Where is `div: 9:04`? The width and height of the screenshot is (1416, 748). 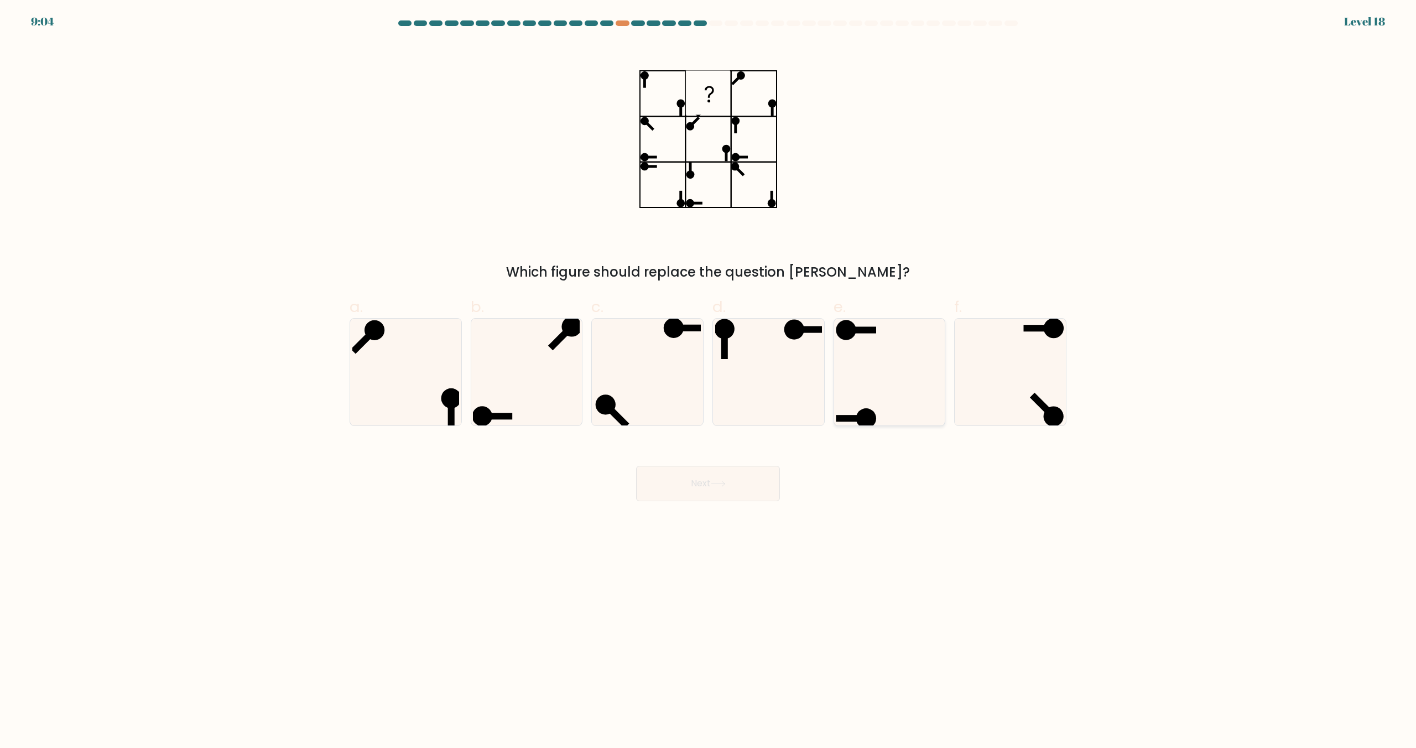 div: 9:04 is located at coordinates (43, 22).